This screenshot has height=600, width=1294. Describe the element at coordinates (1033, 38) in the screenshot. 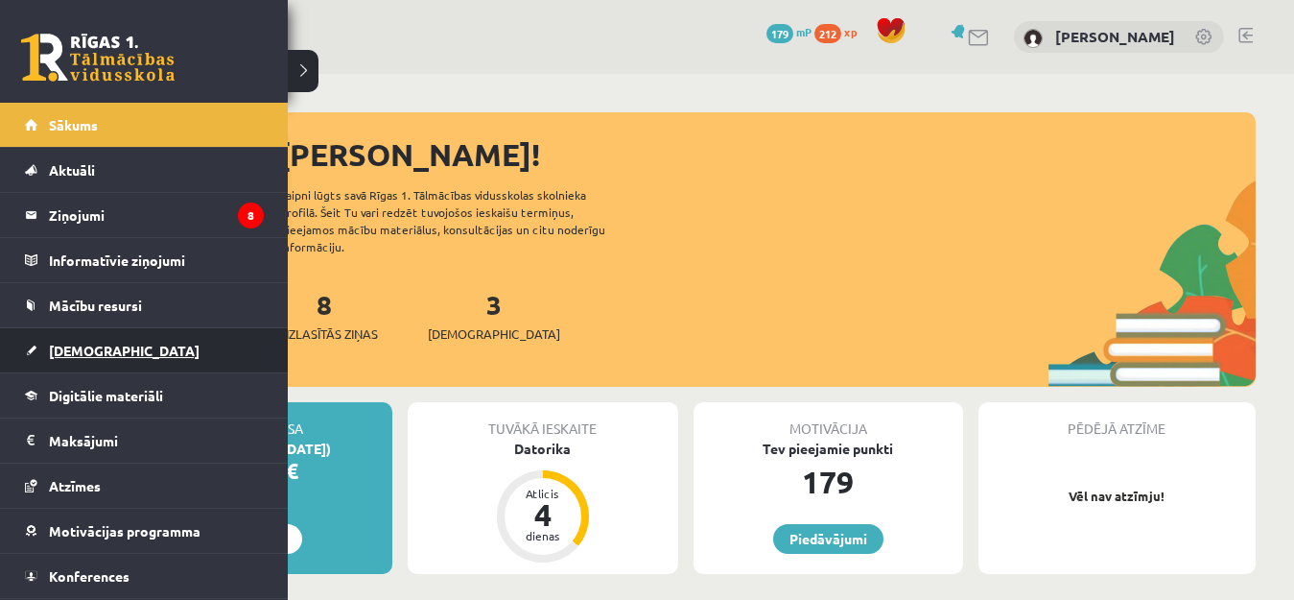

I see `img: Gabriela Gusāre` at that location.